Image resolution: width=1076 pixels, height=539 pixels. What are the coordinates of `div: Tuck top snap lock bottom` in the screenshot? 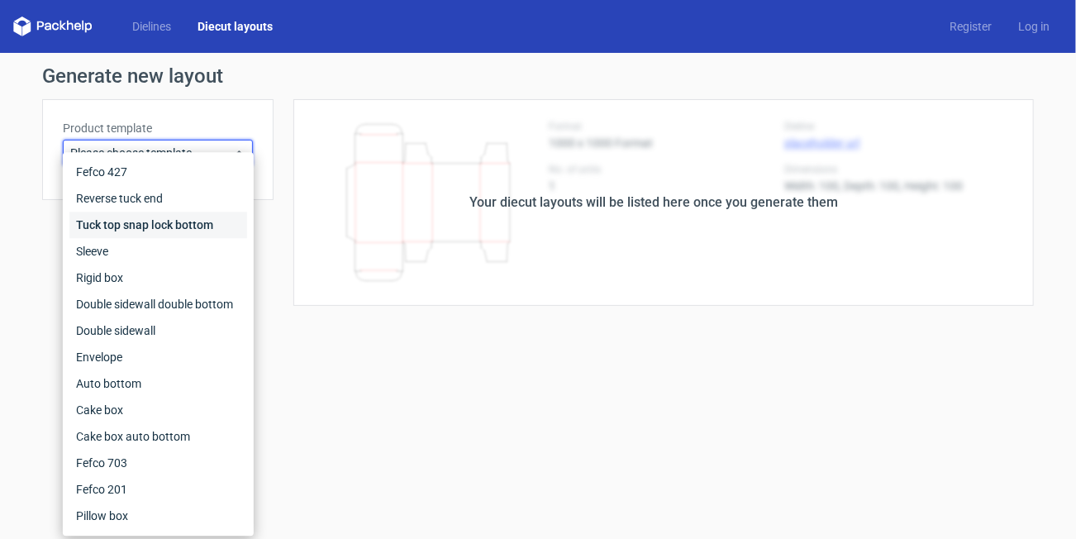 It's located at (158, 225).